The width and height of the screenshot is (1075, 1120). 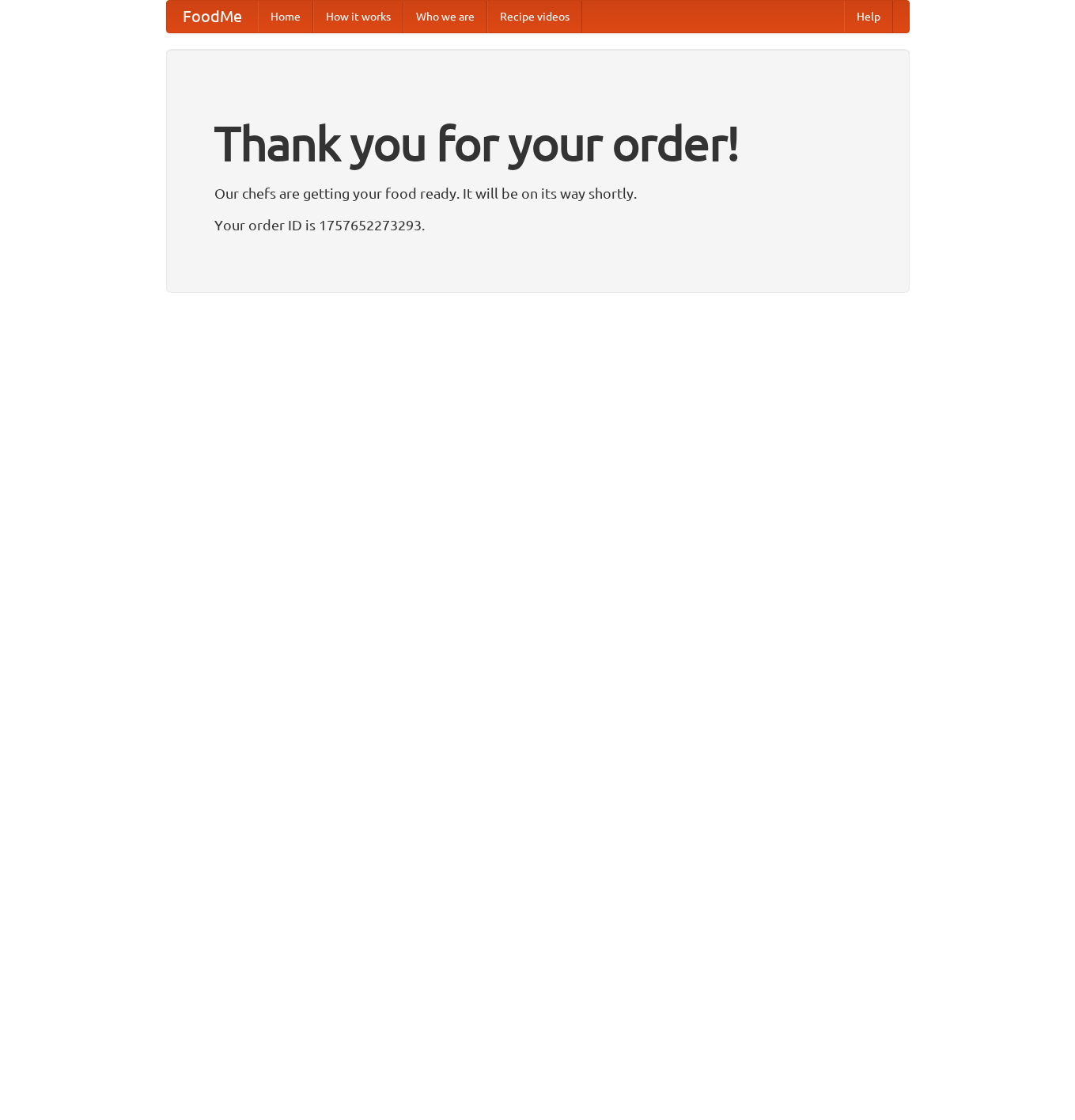 What do you see at coordinates (538, 143) in the screenshot?
I see `h1: Thank you for your order!` at bounding box center [538, 143].